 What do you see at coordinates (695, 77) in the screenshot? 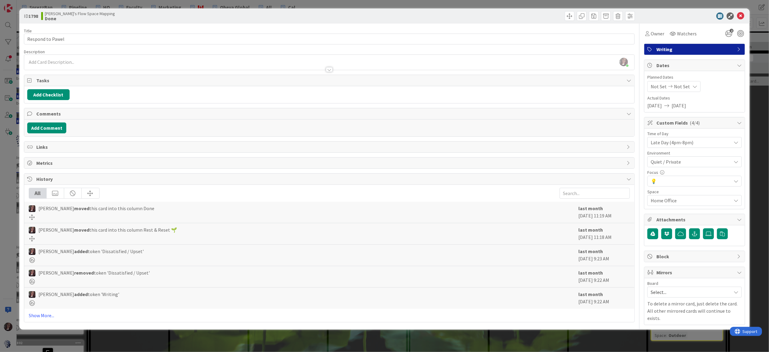
I see `span: Planned Dates` at bounding box center [695, 77].